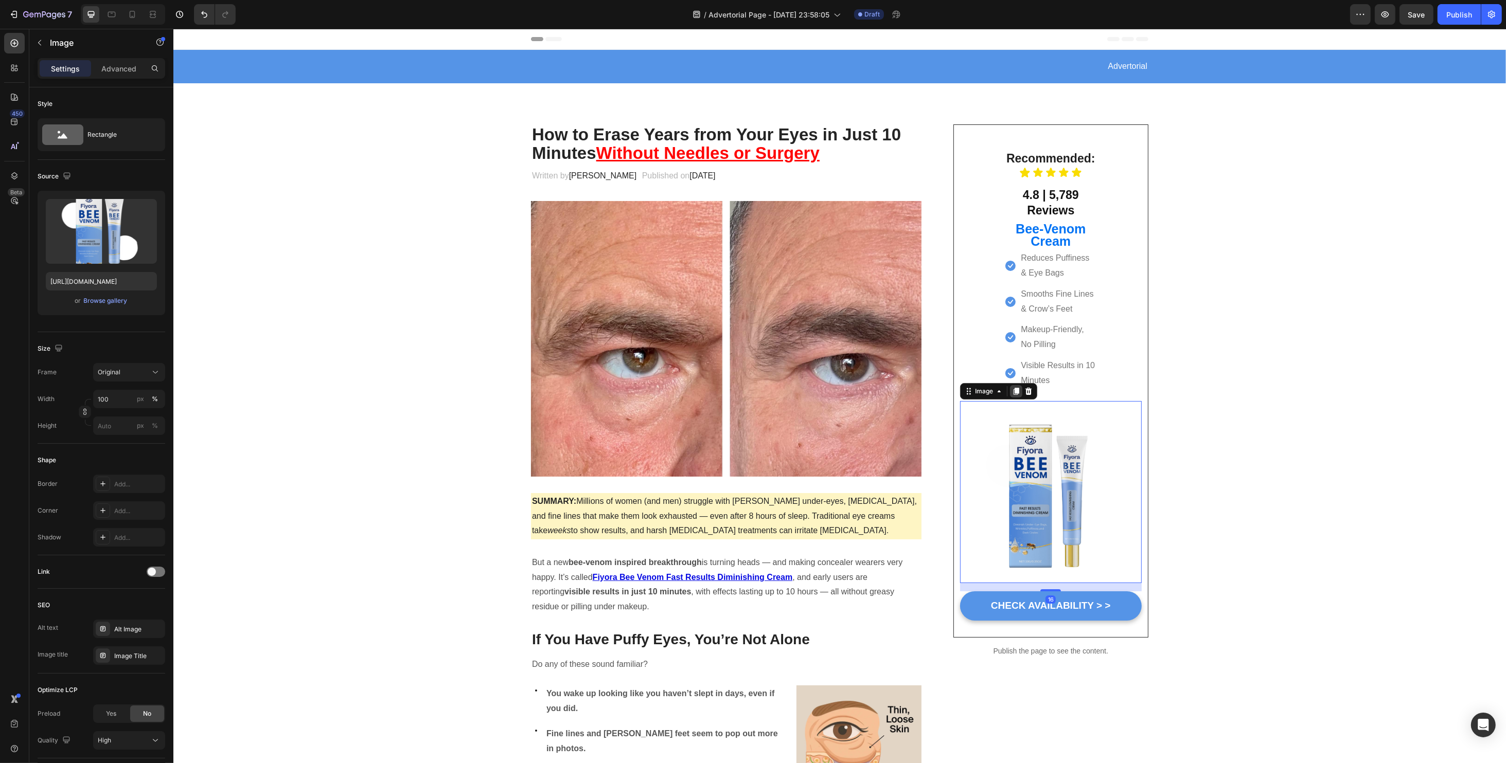 This screenshot has width=1506, height=763. Describe the element at coordinates (497, 611) in the screenshot. I see `strong: If You Have Puffy Eyes, You’re Not Alone` at that location.